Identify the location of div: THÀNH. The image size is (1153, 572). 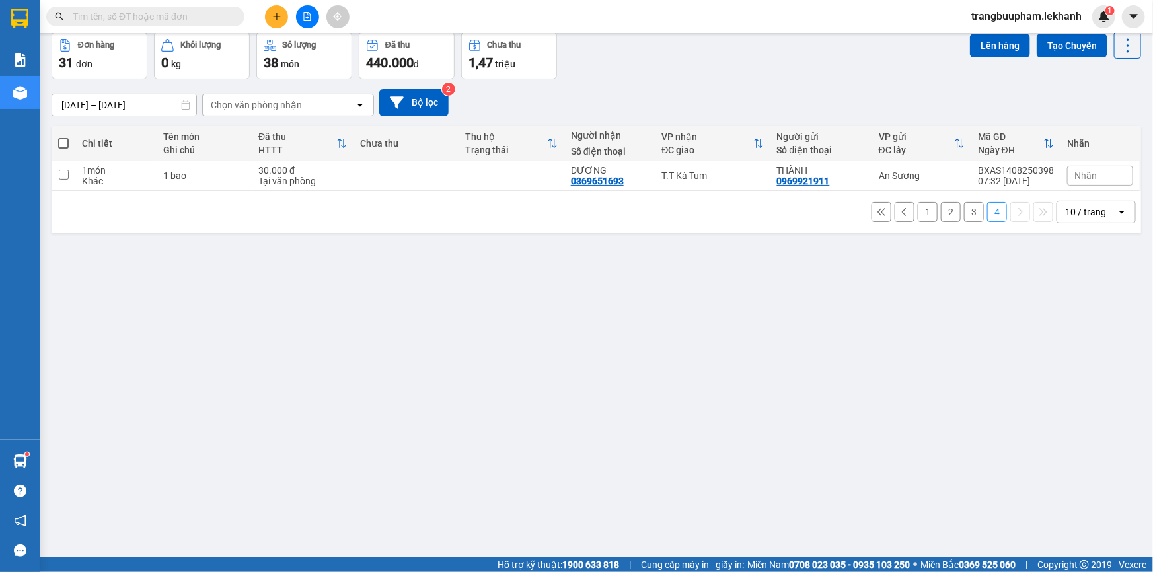
(822, 171).